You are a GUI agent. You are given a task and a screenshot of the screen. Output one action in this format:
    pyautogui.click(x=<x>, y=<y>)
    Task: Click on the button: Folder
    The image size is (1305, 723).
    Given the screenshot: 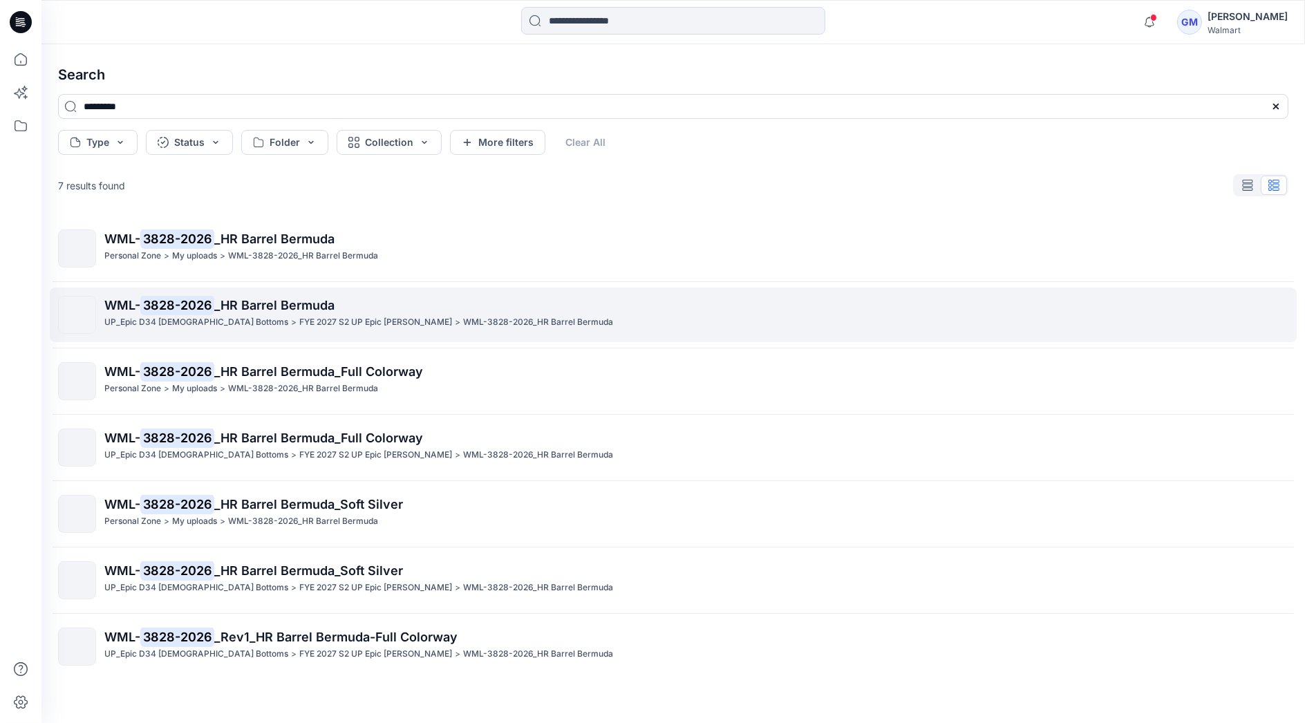 What is the action you would take?
    pyautogui.click(x=285, y=142)
    